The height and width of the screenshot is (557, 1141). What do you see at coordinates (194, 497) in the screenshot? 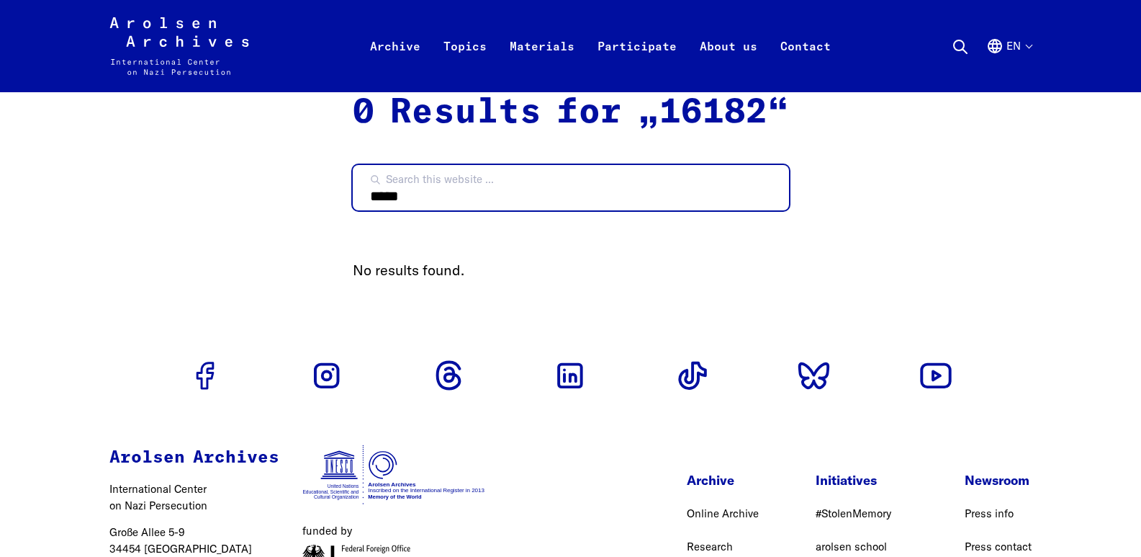
I see `p: International Center on Nazi Persecution` at bounding box center [194, 497].